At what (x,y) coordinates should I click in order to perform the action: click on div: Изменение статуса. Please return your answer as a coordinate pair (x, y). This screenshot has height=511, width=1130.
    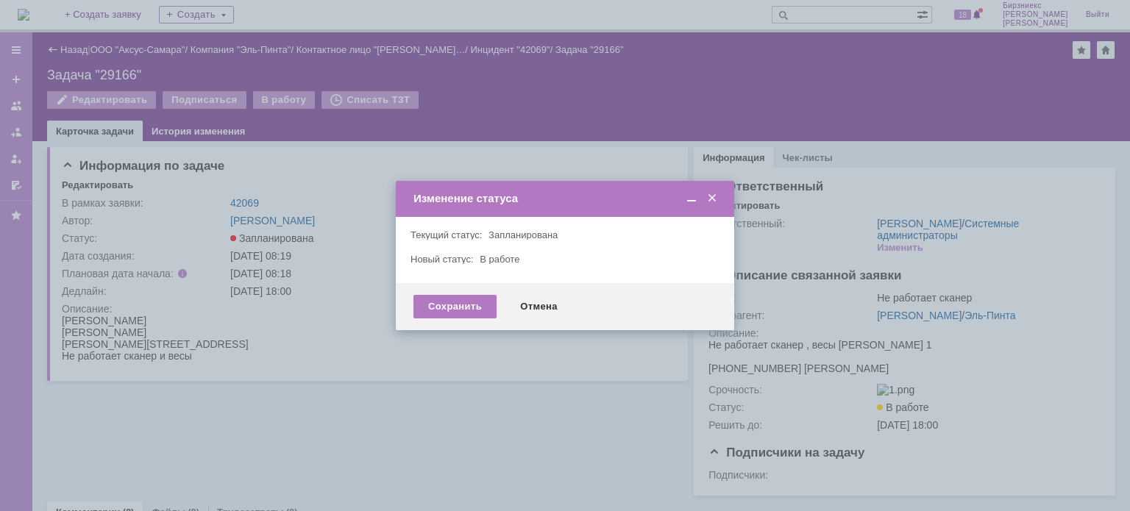
    Looking at the image, I should click on (567, 199).